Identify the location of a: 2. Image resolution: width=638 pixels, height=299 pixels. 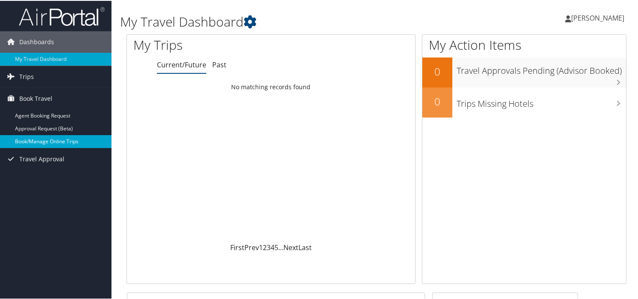
(265, 247).